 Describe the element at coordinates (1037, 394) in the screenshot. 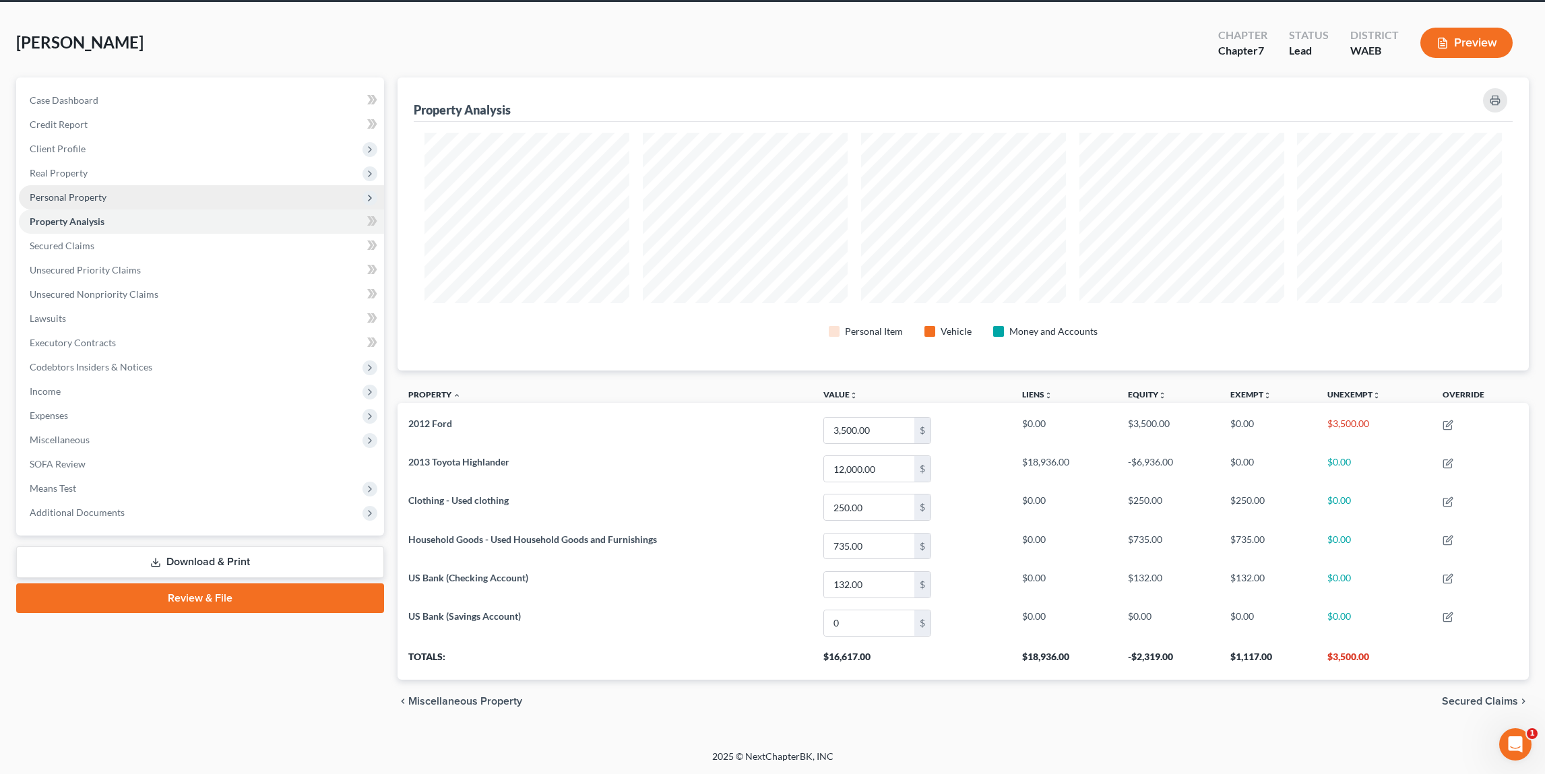

I see `a: Liensunfold_more` at that location.